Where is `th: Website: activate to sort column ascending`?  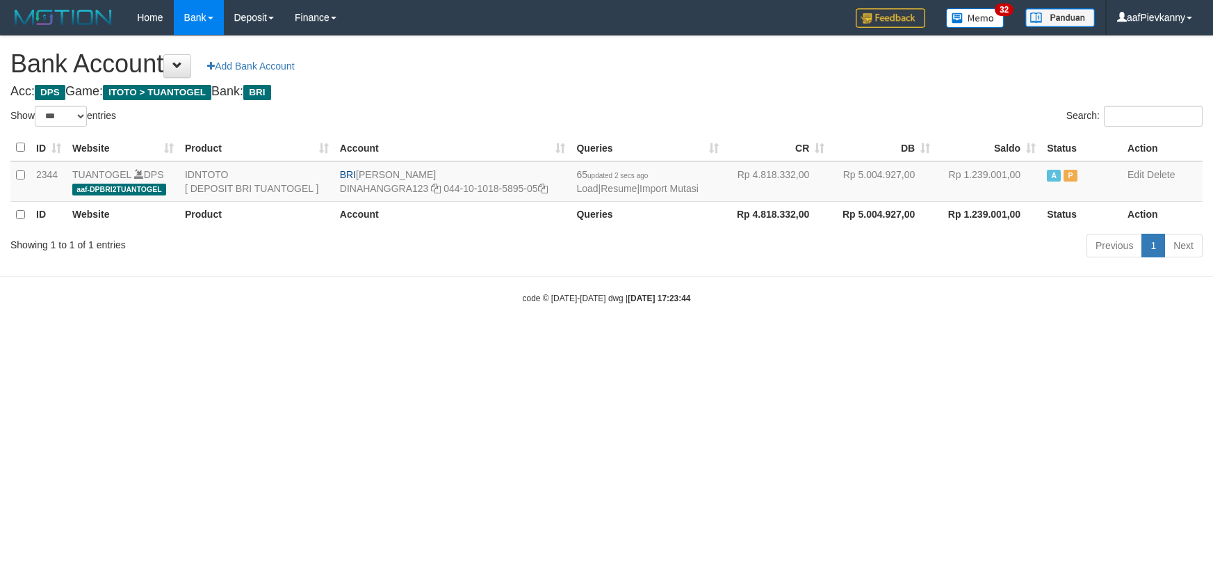
th: Website: activate to sort column ascending is located at coordinates (123, 147).